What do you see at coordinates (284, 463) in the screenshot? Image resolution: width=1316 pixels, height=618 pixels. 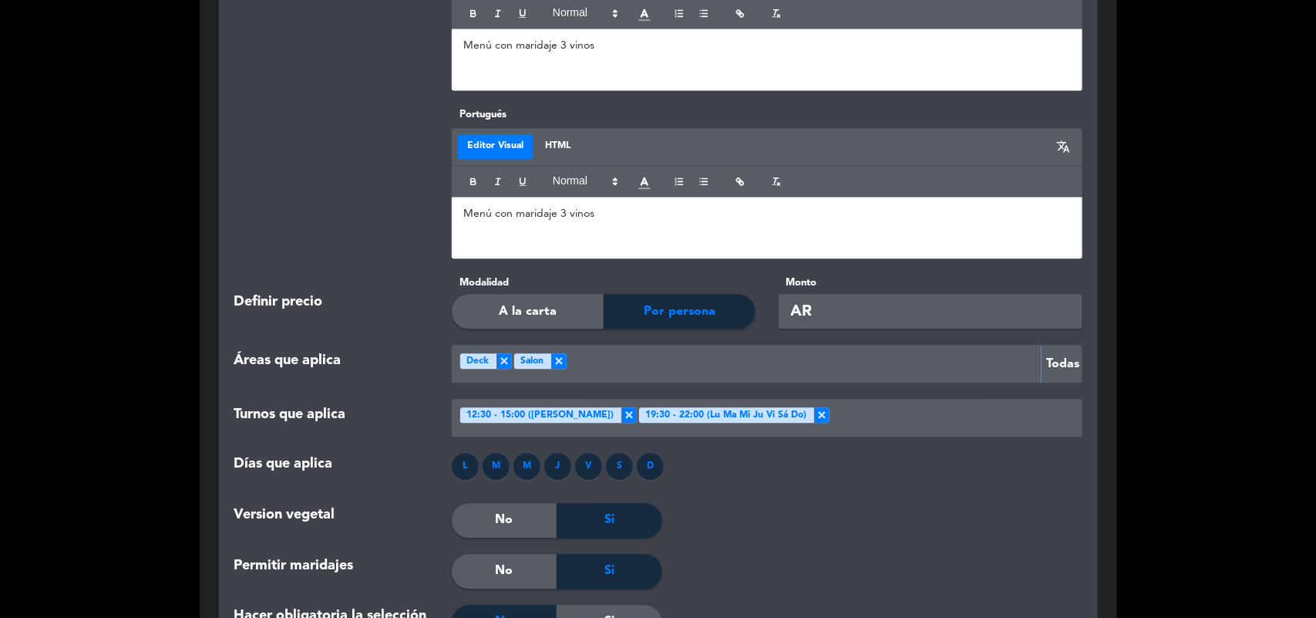 I see `span: Días que aplica` at bounding box center [284, 463].